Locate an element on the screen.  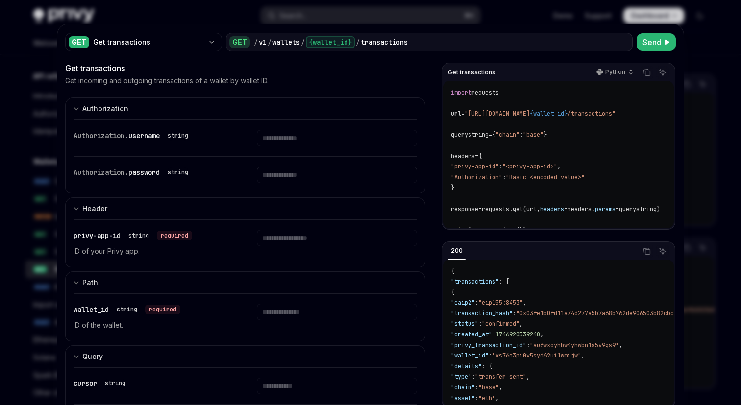
span: "confirmed" is located at coordinates (500, 324).